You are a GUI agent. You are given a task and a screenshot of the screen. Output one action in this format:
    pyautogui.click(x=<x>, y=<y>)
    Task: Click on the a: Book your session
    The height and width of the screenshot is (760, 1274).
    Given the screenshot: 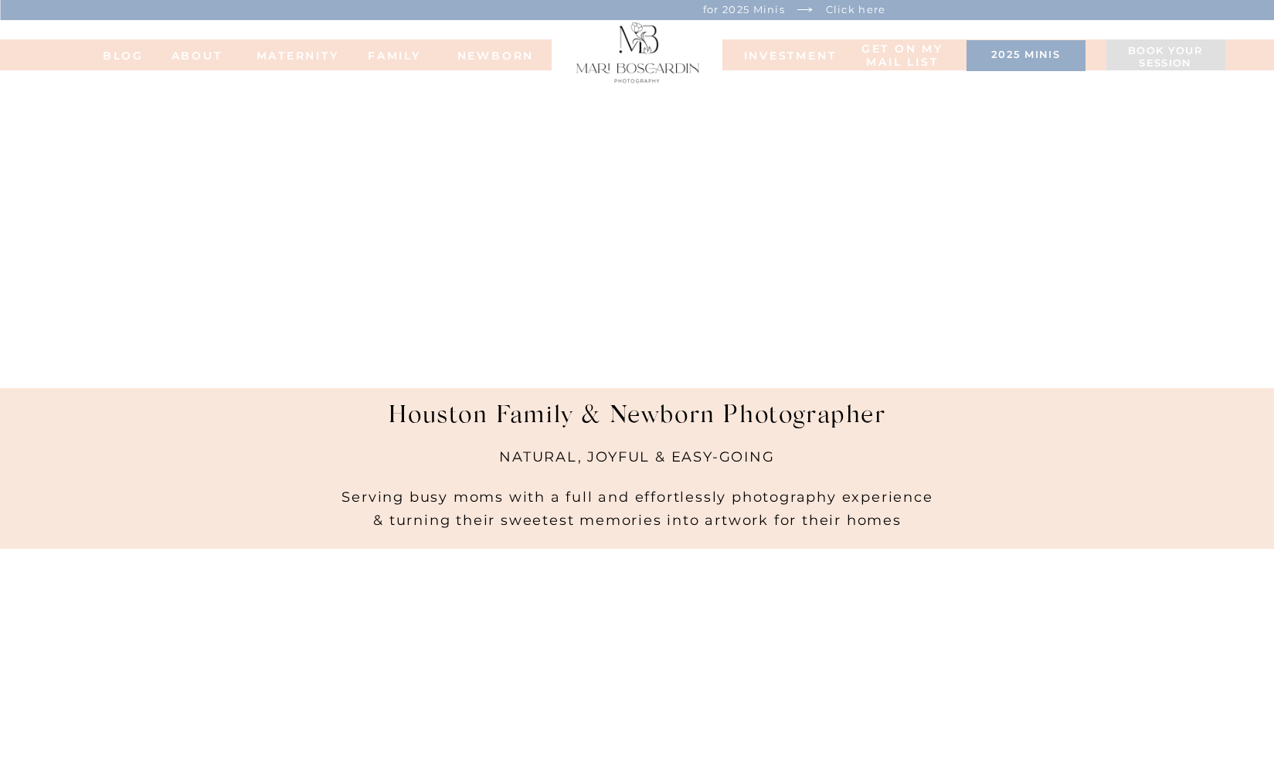 What is the action you would take?
    pyautogui.click(x=1166, y=58)
    